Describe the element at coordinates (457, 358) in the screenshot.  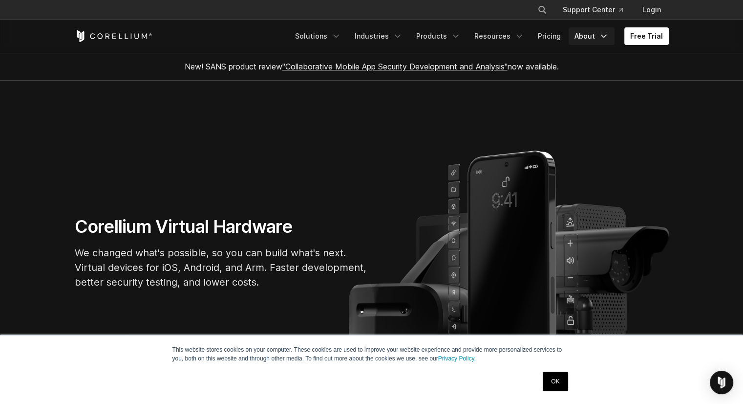
I see `a: Privacy Policy.` at that location.